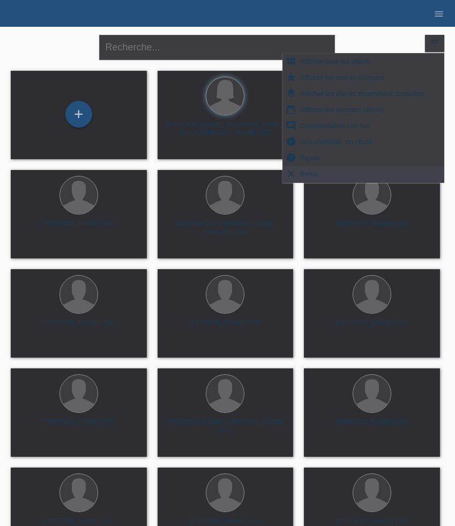 The height and width of the screenshot is (526, 455). I want to click on i: filter_list, so click(435, 43).